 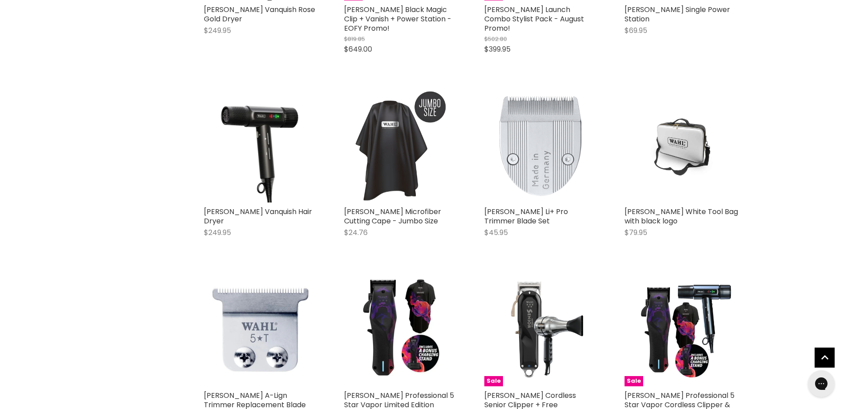 I want to click on img: Wahl Microfiber Cutting Cape - Jumbo Size, so click(x=401, y=146).